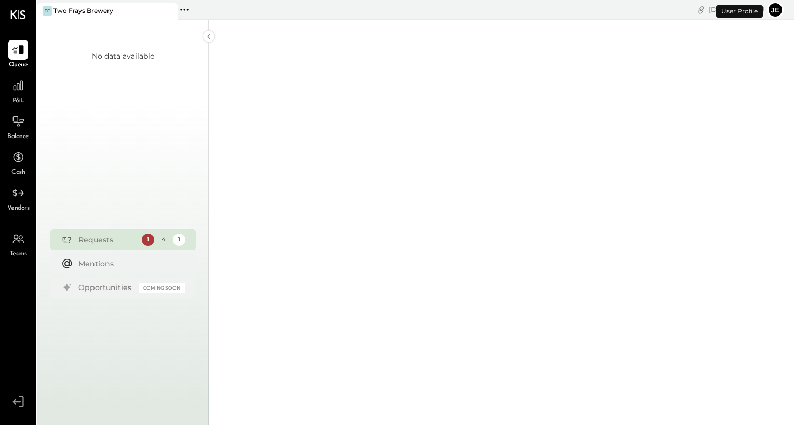 This screenshot has width=794, height=425. Describe the element at coordinates (18, 65) in the screenshot. I see `span: Queue` at that location.